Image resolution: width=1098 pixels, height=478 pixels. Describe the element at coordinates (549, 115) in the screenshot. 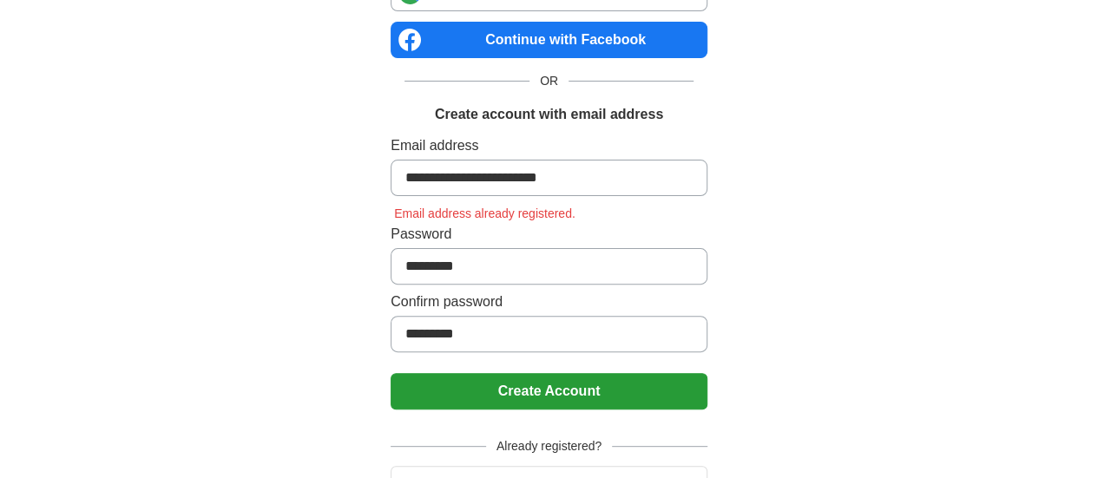

I see `h1: Create account with email address` at that location.